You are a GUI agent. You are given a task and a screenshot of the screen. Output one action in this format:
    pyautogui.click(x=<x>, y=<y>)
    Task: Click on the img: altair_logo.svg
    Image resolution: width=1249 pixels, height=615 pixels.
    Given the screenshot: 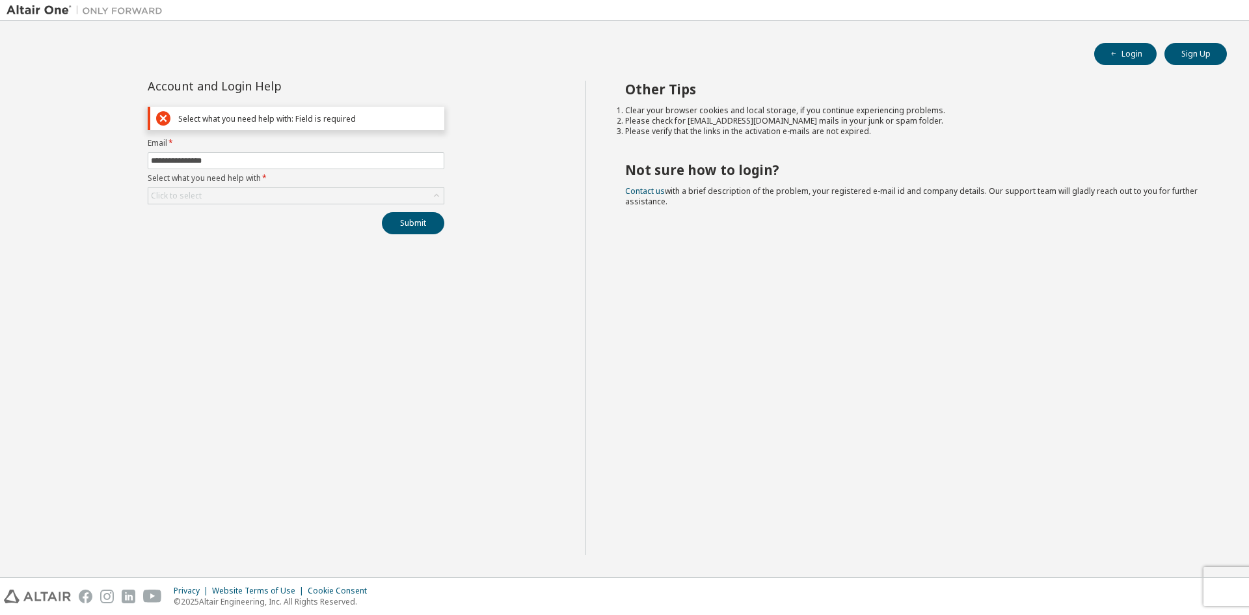 What is the action you would take?
    pyautogui.click(x=37, y=596)
    